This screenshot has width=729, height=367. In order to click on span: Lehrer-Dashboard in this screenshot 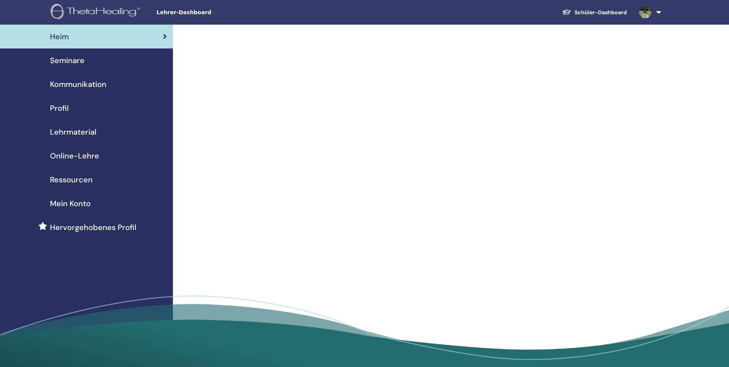, I will do `click(214, 12)`.